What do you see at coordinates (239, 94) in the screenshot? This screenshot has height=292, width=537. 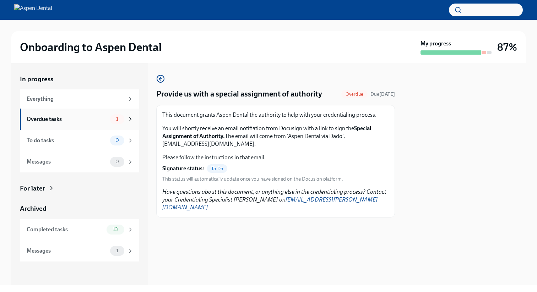 I see `h4: Provide us with a special assignment of authority` at bounding box center [239, 94].